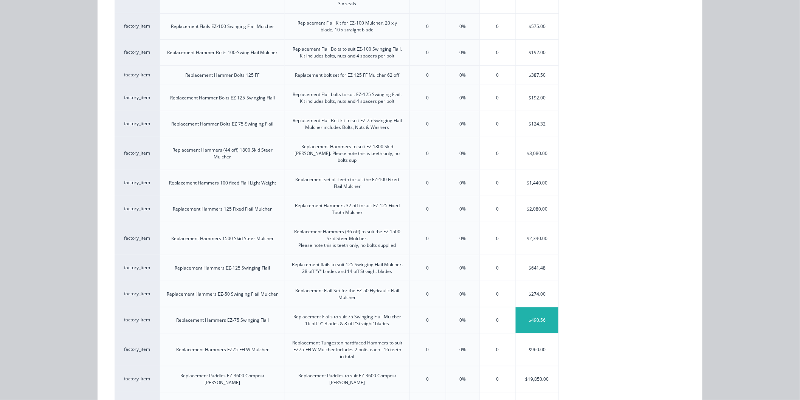 The width and height of the screenshot is (800, 400). What do you see at coordinates (223, 268) in the screenshot?
I see `div: Replacement Hammers EZ-125 Swinging Flail` at bounding box center [223, 268].